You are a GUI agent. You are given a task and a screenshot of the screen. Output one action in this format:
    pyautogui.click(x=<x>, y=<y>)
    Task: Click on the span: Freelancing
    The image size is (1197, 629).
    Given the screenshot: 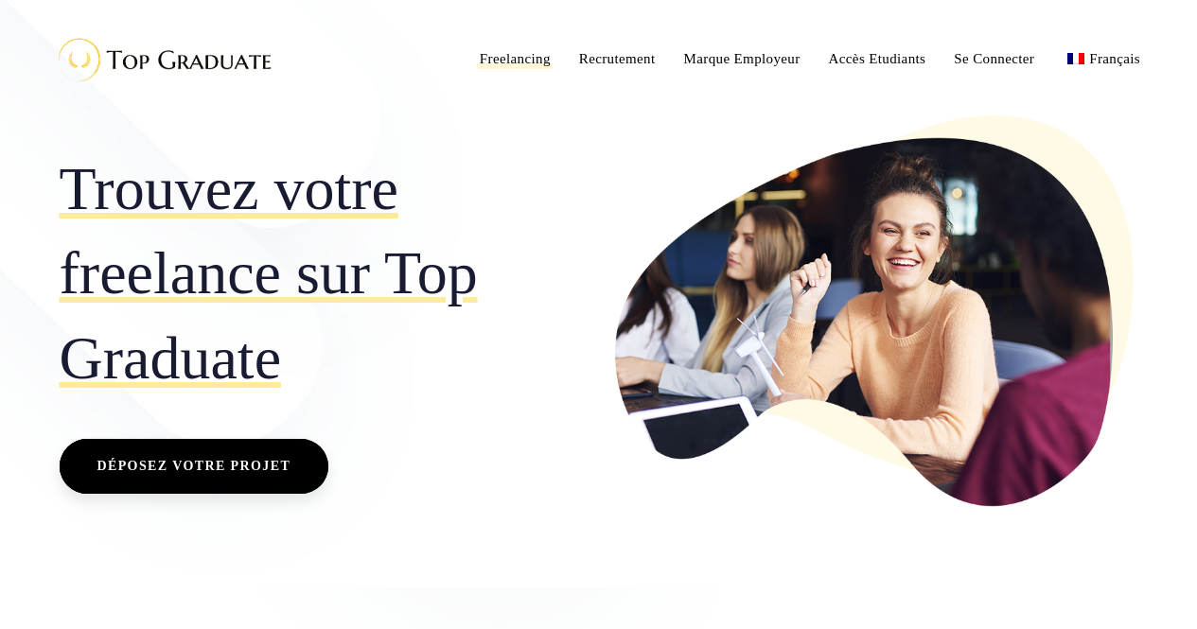 What is the action you would take?
    pyautogui.click(x=515, y=59)
    